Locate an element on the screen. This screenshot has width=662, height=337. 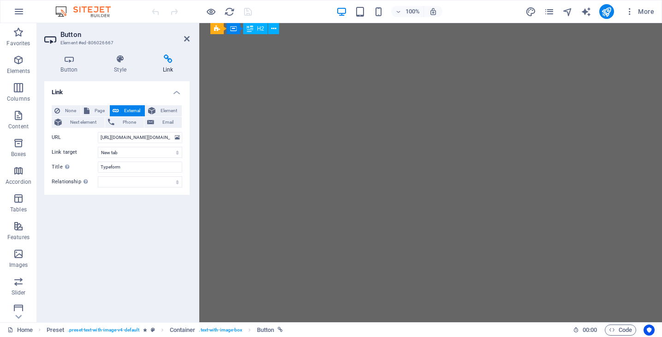
label: URL is located at coordinates (75, 137).